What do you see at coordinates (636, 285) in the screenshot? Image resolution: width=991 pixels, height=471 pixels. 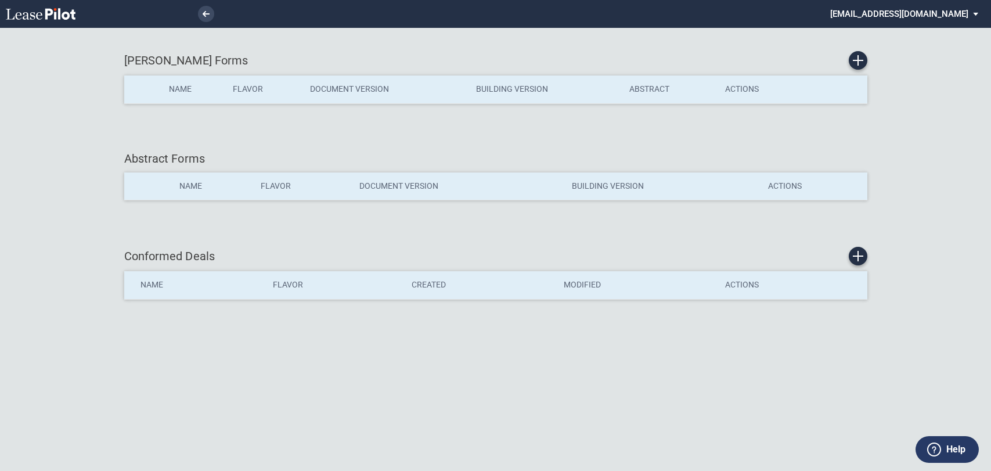 I see `th: Modified` at bounding box center [636, 285].